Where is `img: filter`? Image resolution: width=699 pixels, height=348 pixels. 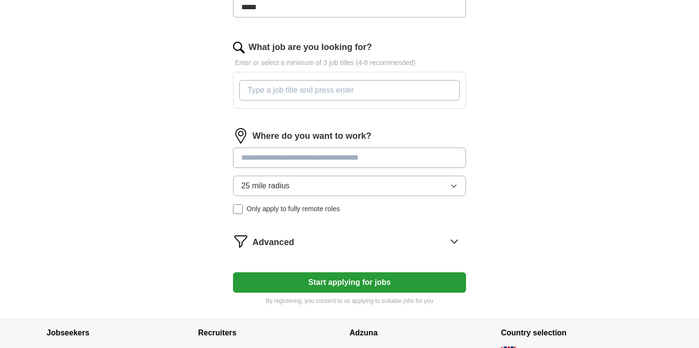 img: filter is located at coordinates (241, 241).